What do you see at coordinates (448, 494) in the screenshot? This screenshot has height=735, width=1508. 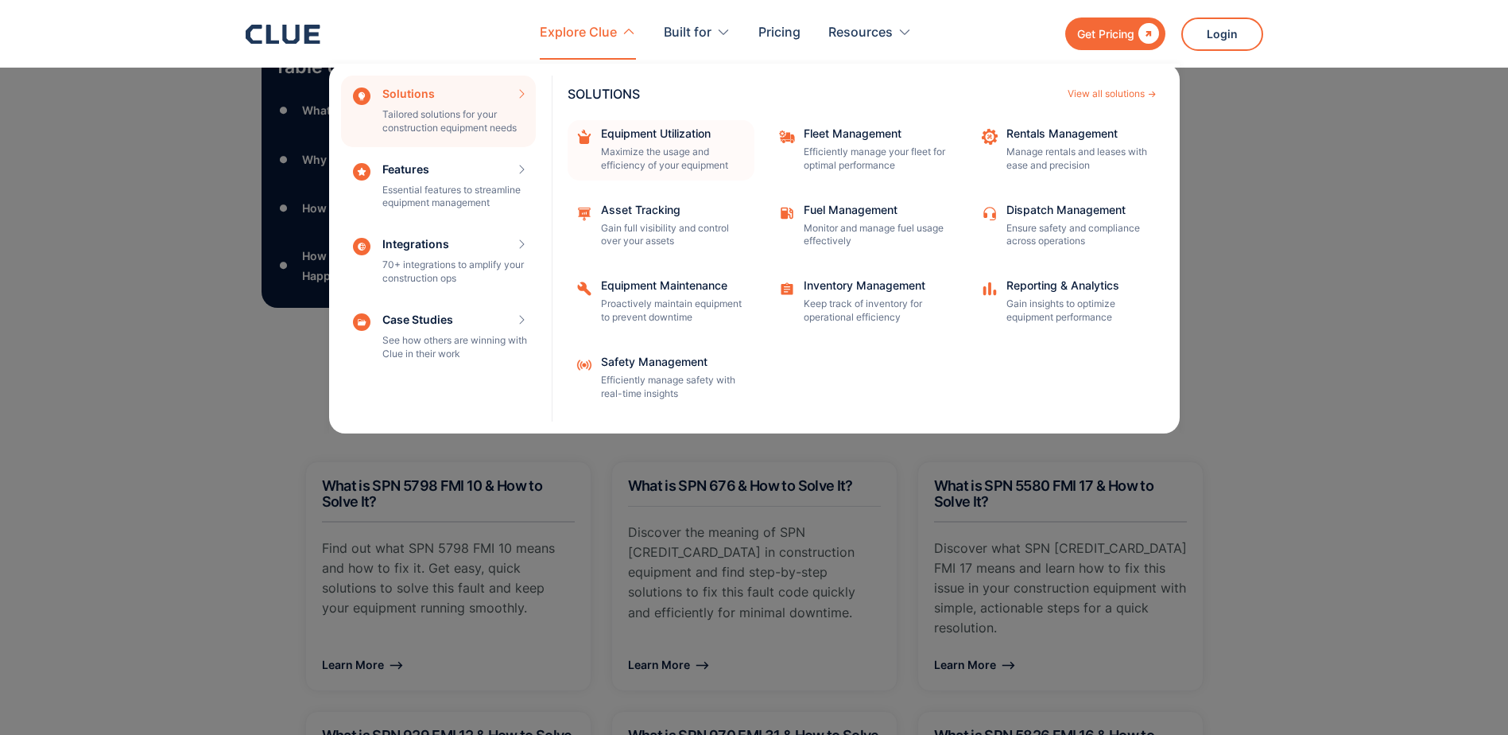 I see `h2: What is SPN 5798 FMI 10 & How to Solve It?` at bounding box center [448, 494].